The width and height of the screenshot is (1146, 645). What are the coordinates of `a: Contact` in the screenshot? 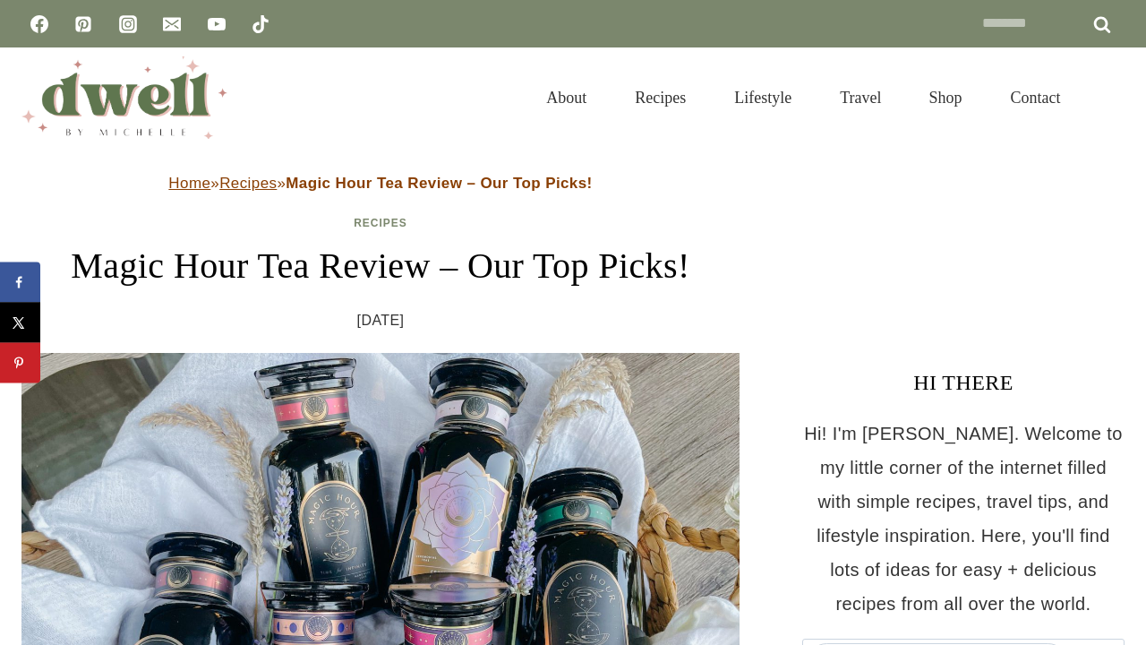 It's located at (1036, 98).